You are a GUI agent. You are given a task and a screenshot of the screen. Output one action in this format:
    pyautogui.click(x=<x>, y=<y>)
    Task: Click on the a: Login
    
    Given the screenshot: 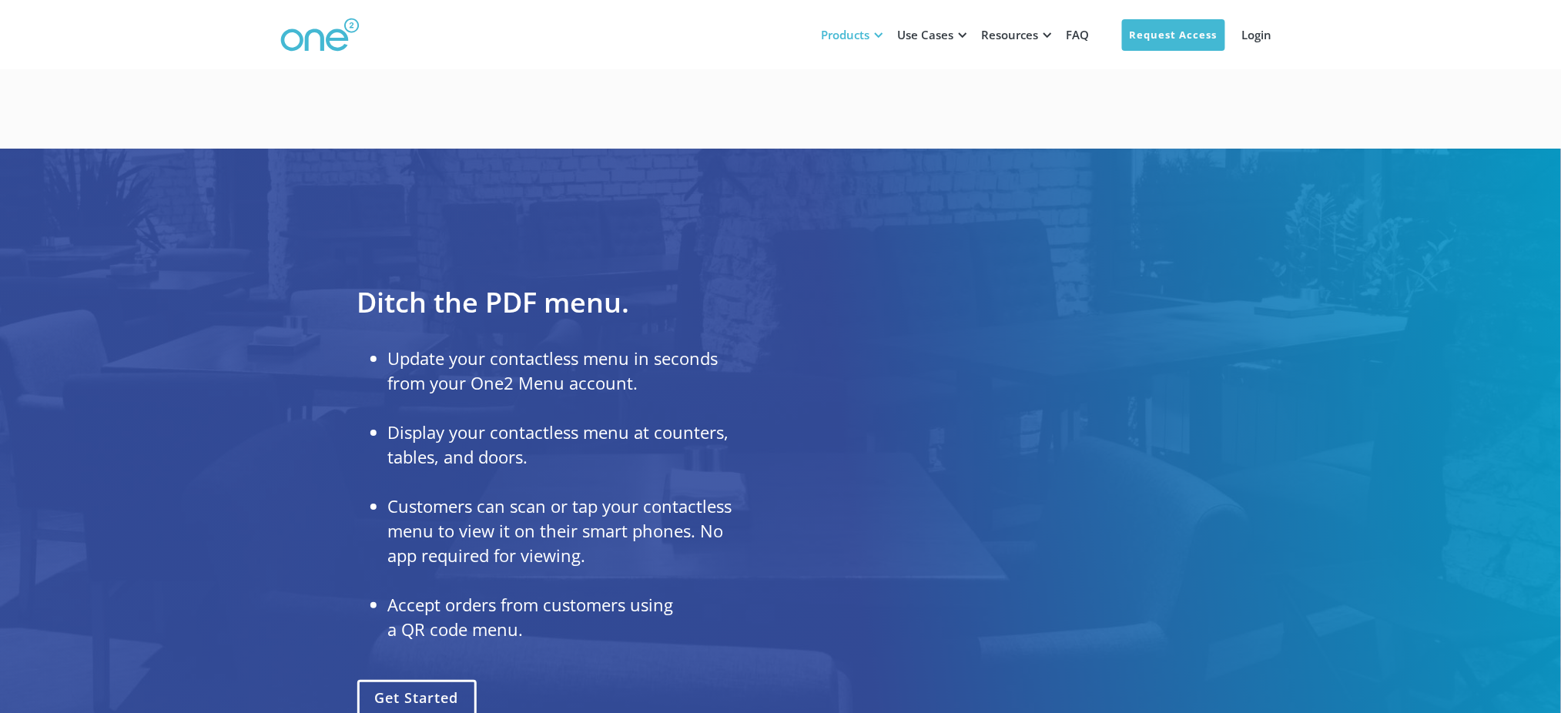 What is the action you would take?
    pyautogui.click(x=1257, y=35)
    